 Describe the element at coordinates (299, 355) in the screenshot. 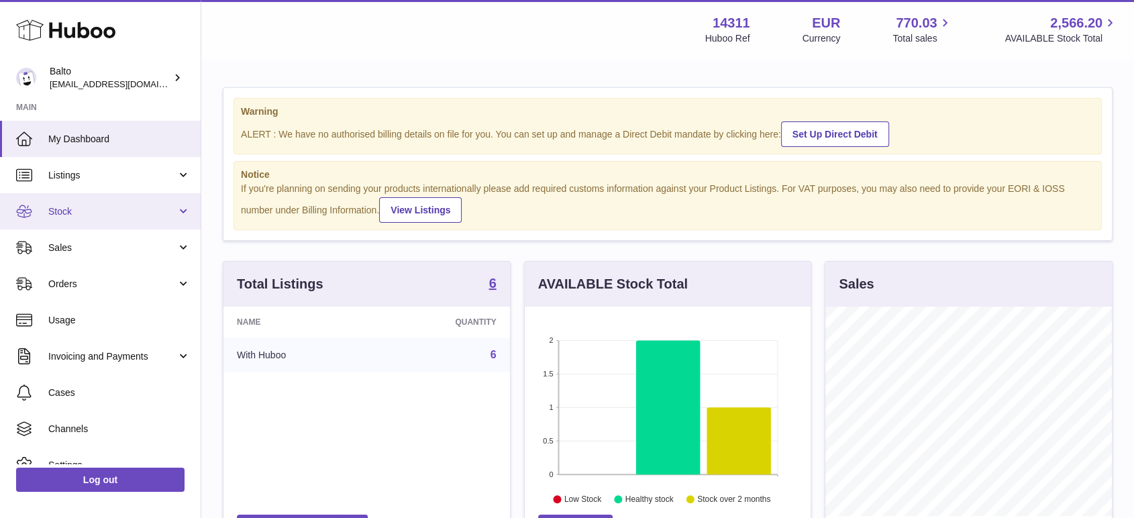

I see `td: With Huboo` at that location.